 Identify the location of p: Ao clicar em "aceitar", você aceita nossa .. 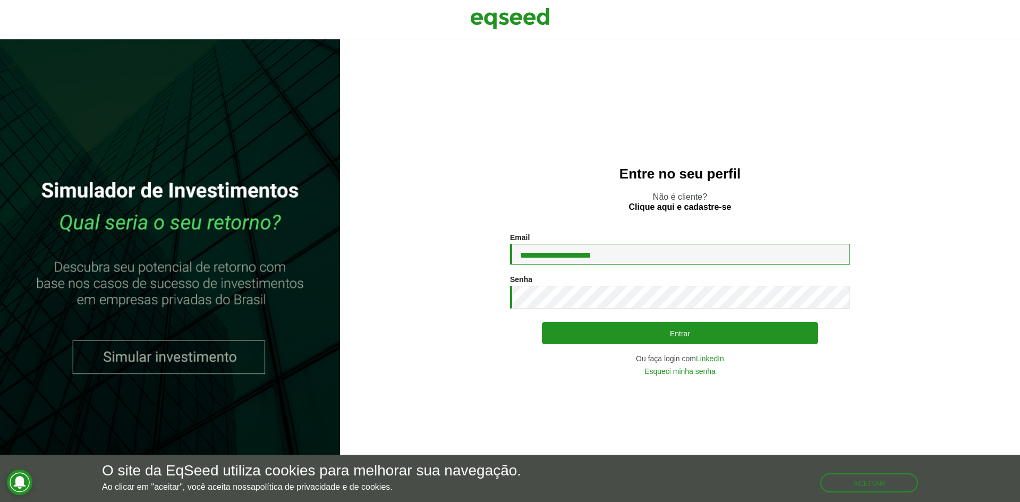
(311, 487).